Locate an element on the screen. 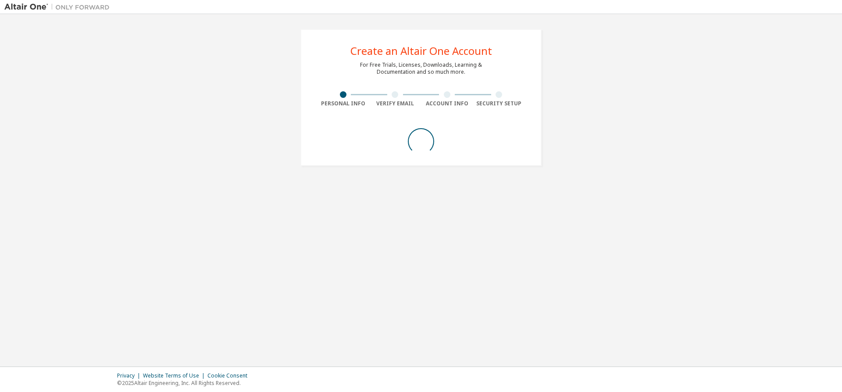 The height and width of the screenshot is (392, 842). div: Create an Altair One Account is located at coordinates (421, 51).